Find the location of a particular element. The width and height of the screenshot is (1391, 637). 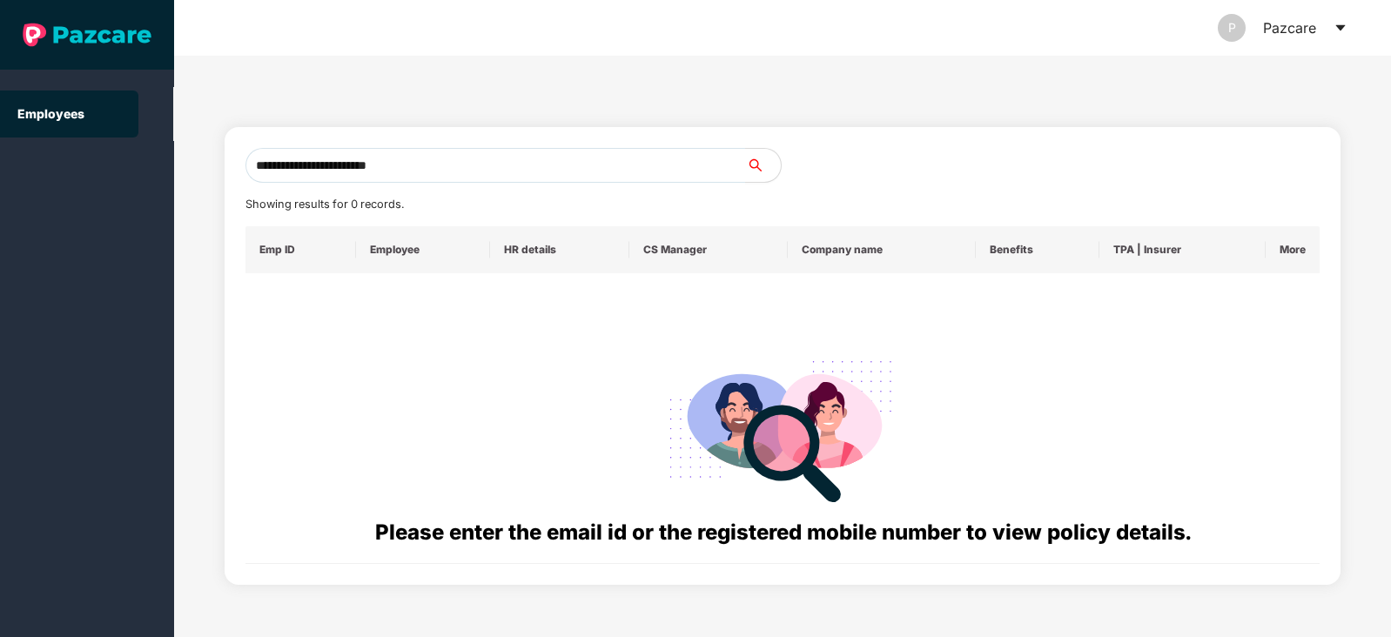

span: caret-down is located at coordinates (1340, 28).